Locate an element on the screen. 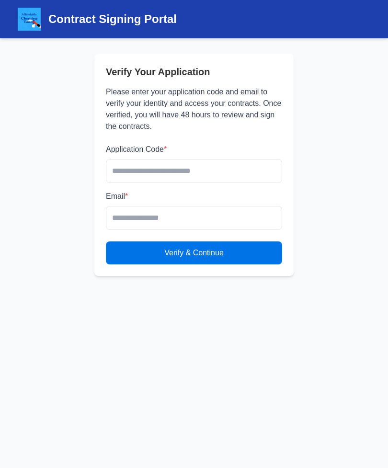  img: Affordable Cleaning Today is located at coordinates (29, 19).